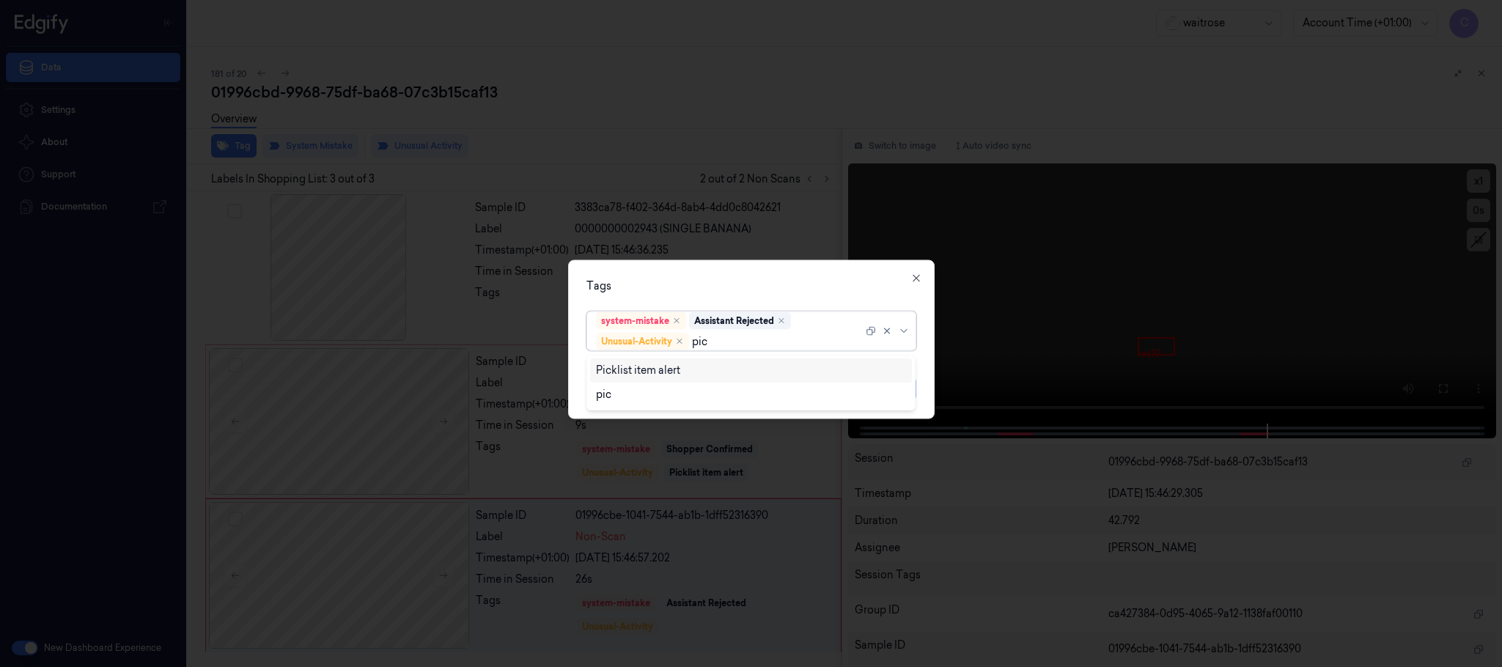 The image size is (1502, 667). What do you see at coordinates (680, 342) in the screenshot?
I see `div: Remove ,Unusual-Activity` at bounding box center [680, 342].